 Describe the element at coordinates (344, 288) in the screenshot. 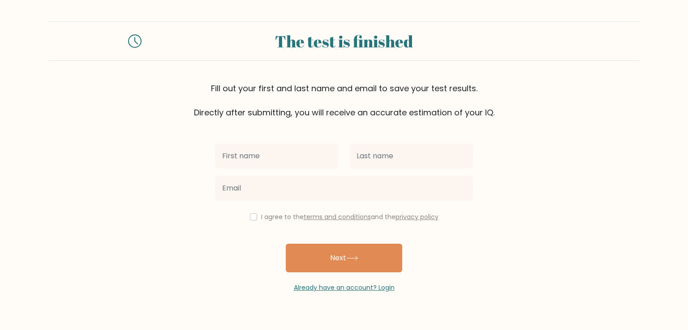

I see `a: Already have an account? Login` at that location.